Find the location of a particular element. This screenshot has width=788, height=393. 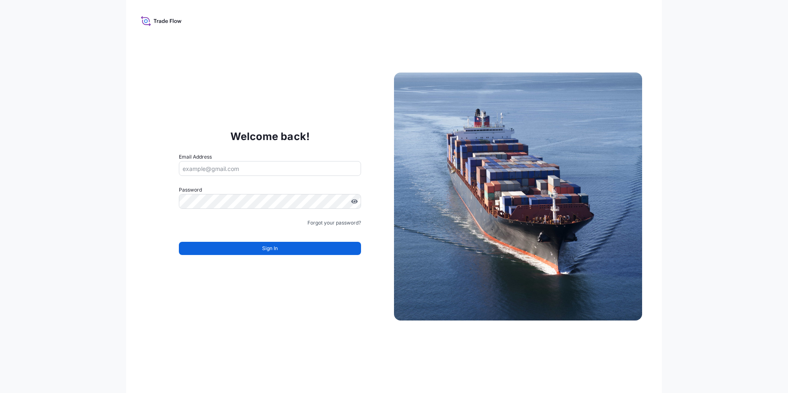

button: Show password is located at coordinates (354, 201).